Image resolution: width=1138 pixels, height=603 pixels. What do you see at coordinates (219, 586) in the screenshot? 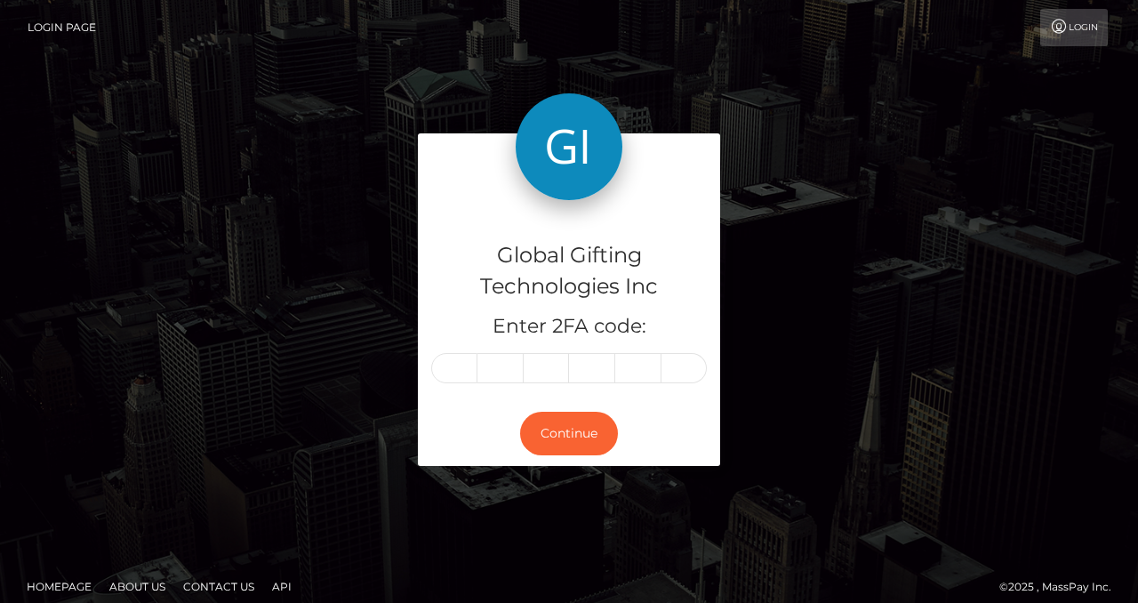
I see `a: Contact Us` at bounding box center [219, 586].